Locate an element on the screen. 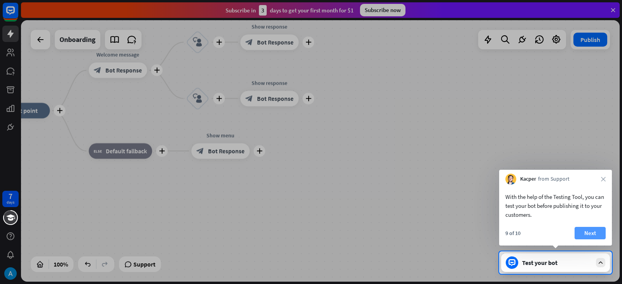 Image resolution: width=622 pixels, height=284 pixels. button: Next is located at coordinates (590, 233).